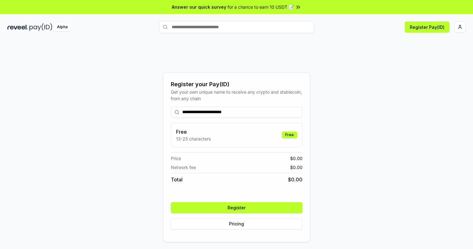 The width and height of the screenshot is (473, 249). What do you see at coordinates (199, 7) in the screenshot?
I see `span: Answer our quick survey` at bounding box center [199, 7].